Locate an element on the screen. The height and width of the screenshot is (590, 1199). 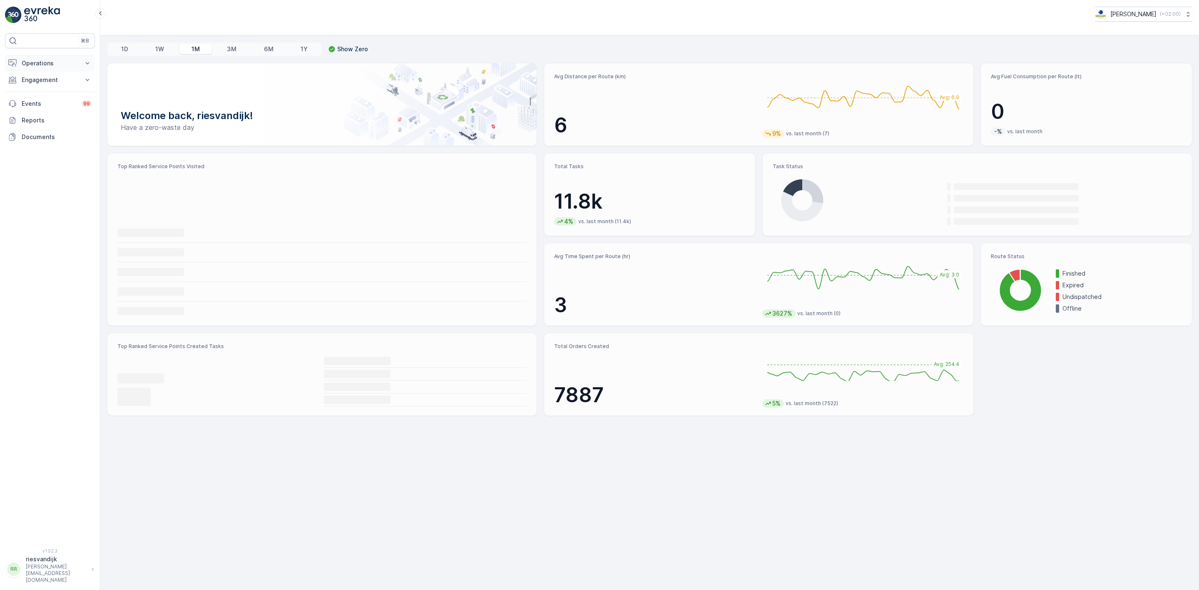
p: Operations is located at coordinates (50, 63).